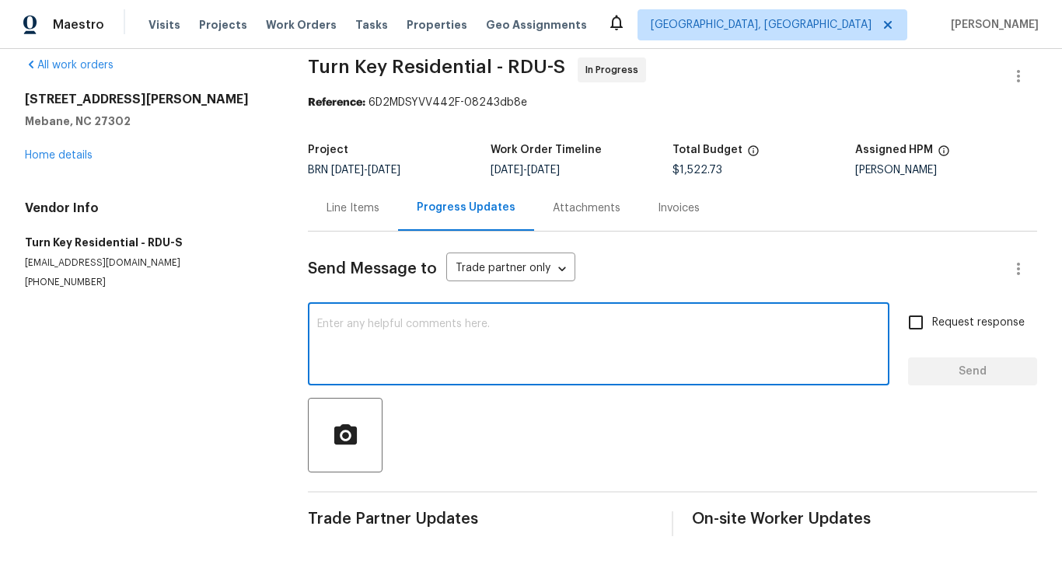  I want to click on h5: Project, so click(328, 150).